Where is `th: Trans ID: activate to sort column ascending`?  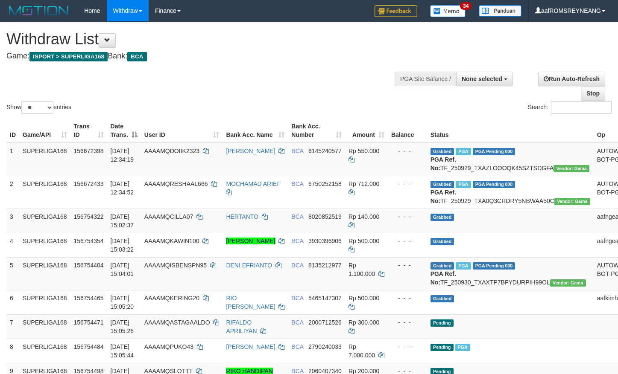
th: Trans ID: activate to sort column ascending is located at coordinates (89, 131).